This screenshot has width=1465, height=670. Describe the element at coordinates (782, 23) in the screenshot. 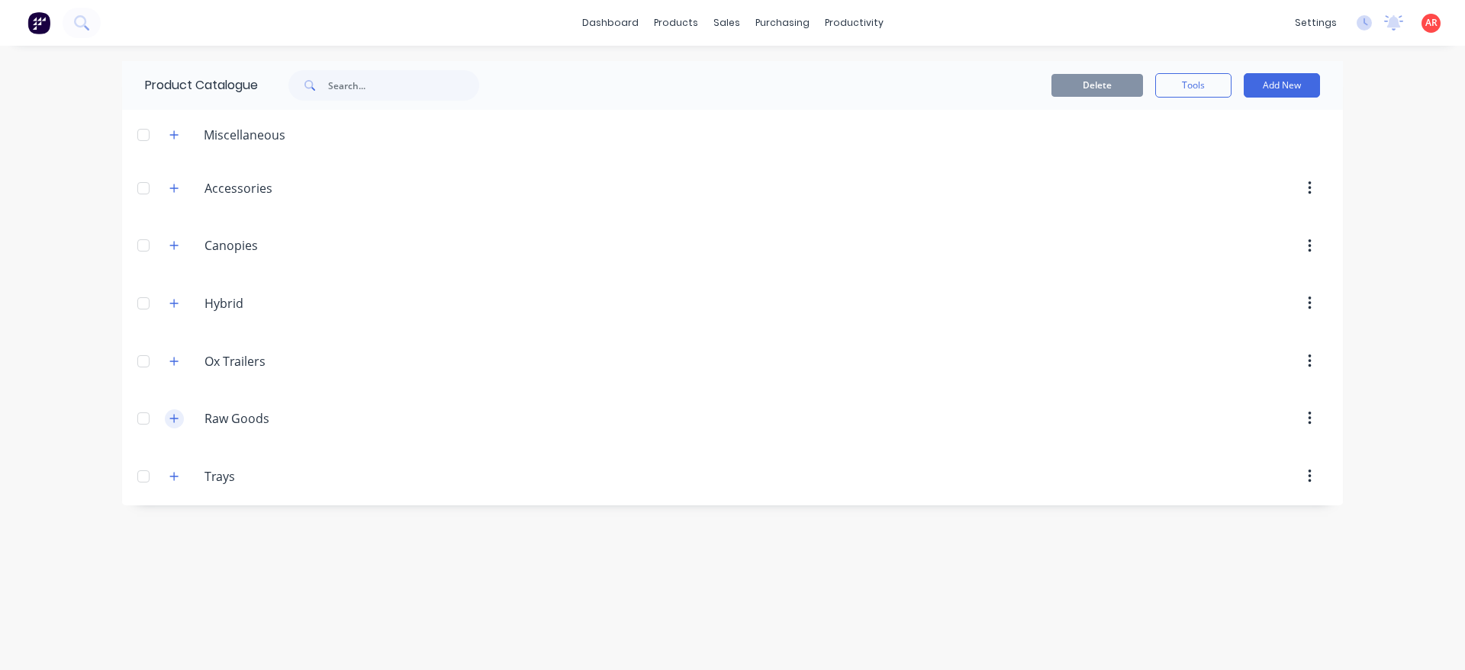

I see `div: purchasing` at that location.